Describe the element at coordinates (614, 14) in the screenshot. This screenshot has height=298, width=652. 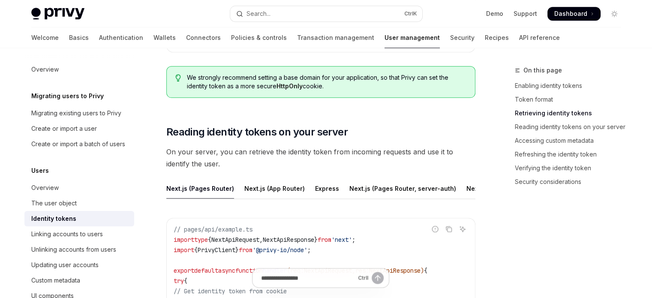
I see `button: Toggle dark mode` at that location.